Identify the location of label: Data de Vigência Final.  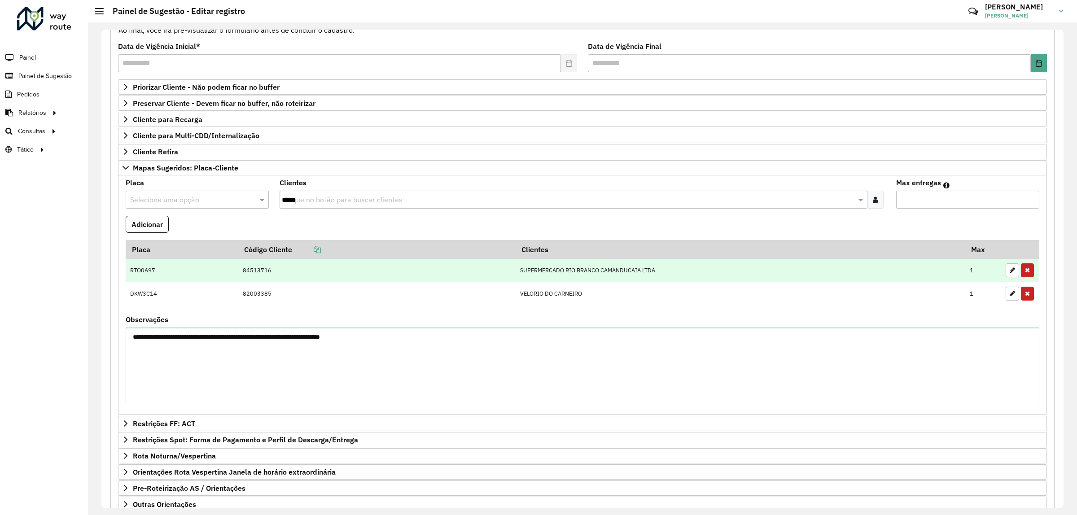
(625, 46).